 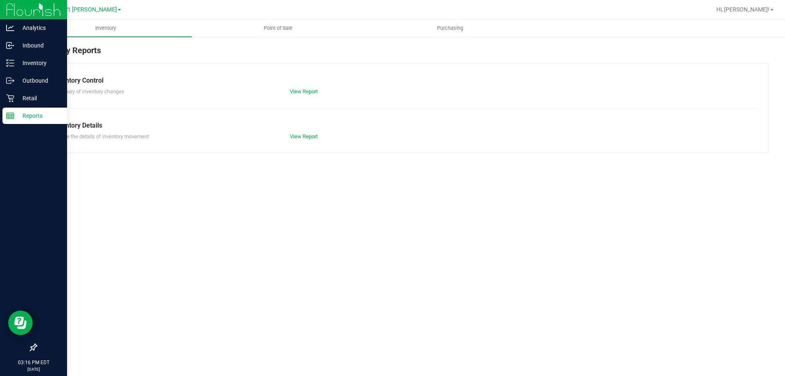 What do you see at coordinates (39, 28) in the screenshot?
I see `p: Analytics` at bounding box center [39, 28].